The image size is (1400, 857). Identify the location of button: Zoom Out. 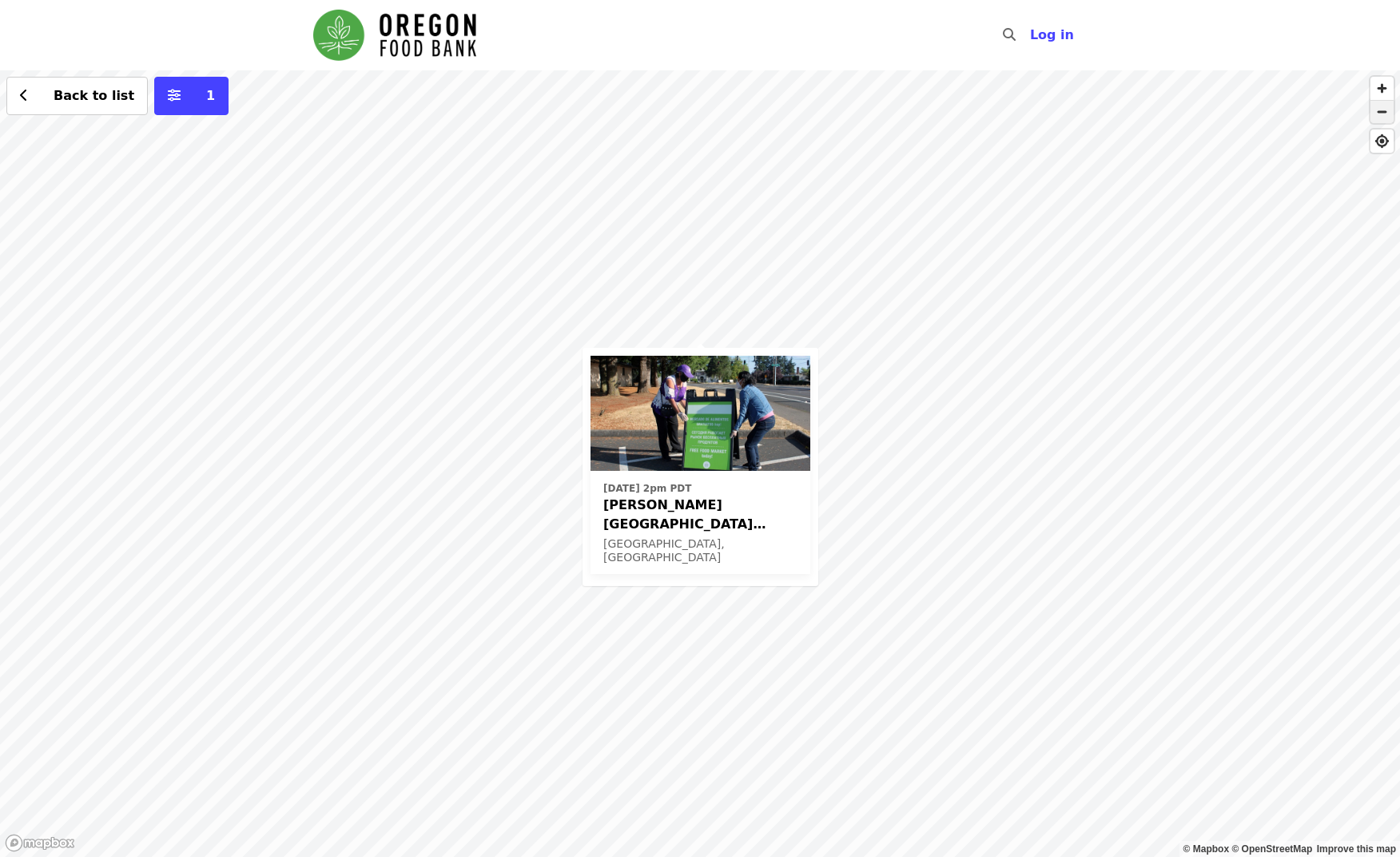
(1381, 111).